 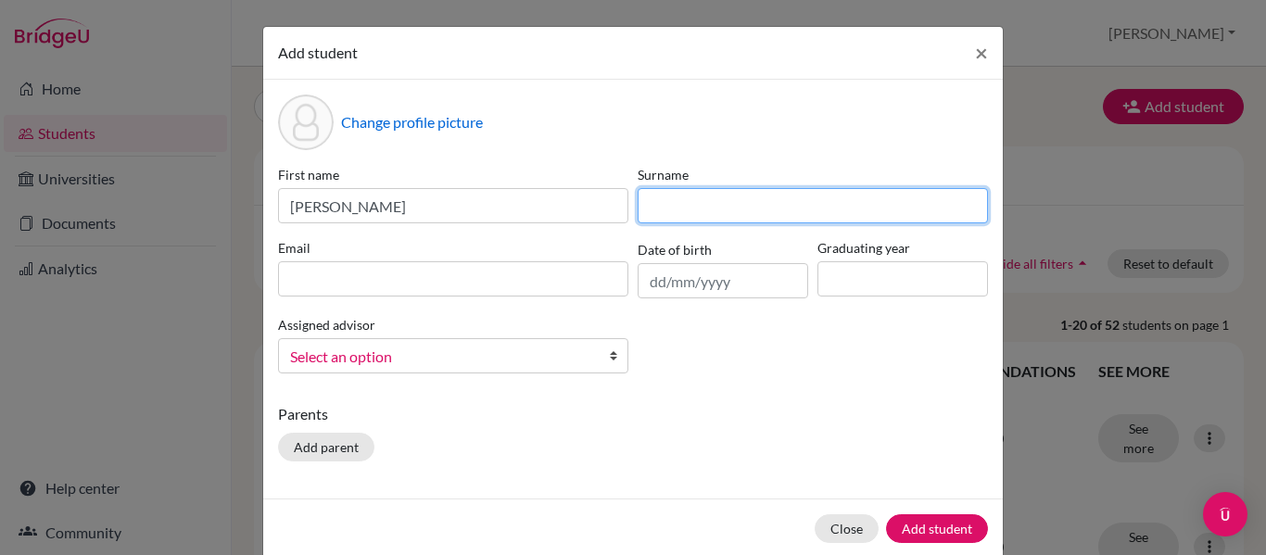 What do you see at coordinates (441, 357) in the screenshot?
I see `span: Select an option` at bounding box center [441, 357].